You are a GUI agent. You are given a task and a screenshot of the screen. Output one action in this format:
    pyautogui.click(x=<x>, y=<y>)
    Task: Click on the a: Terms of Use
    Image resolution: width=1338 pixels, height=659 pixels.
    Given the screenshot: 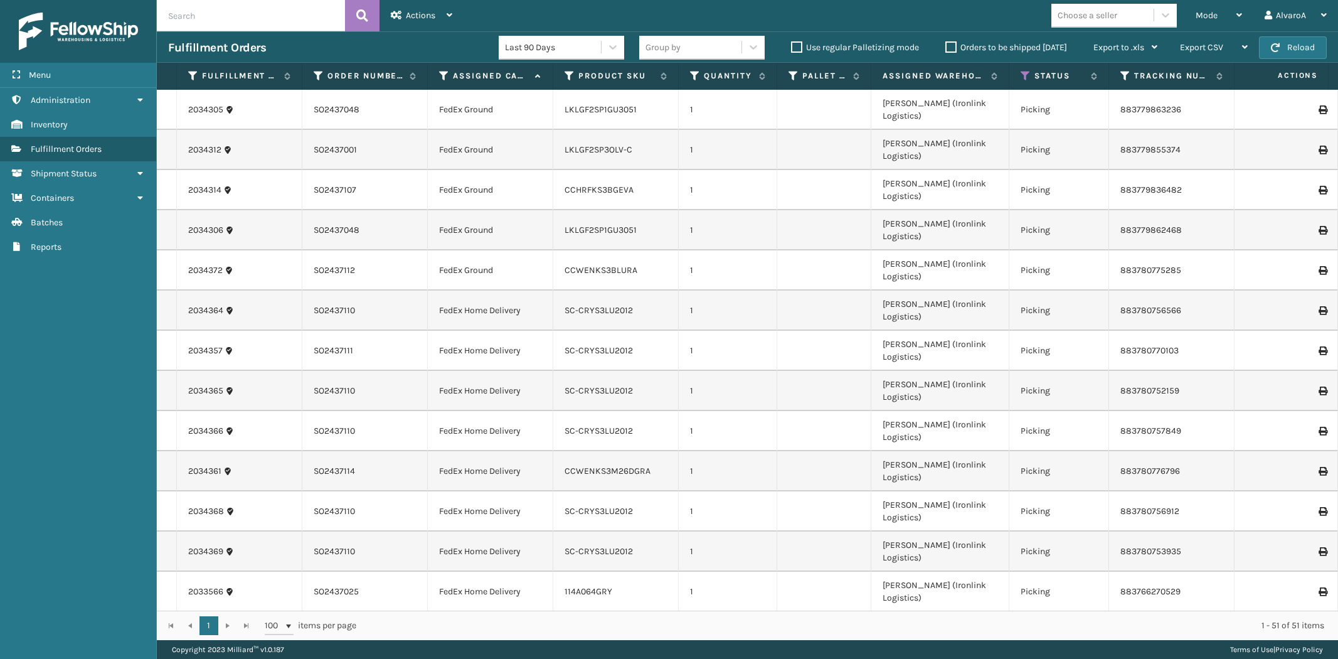 What is the action you would take?
    pyautogui.click(x=1252, y=649)
    